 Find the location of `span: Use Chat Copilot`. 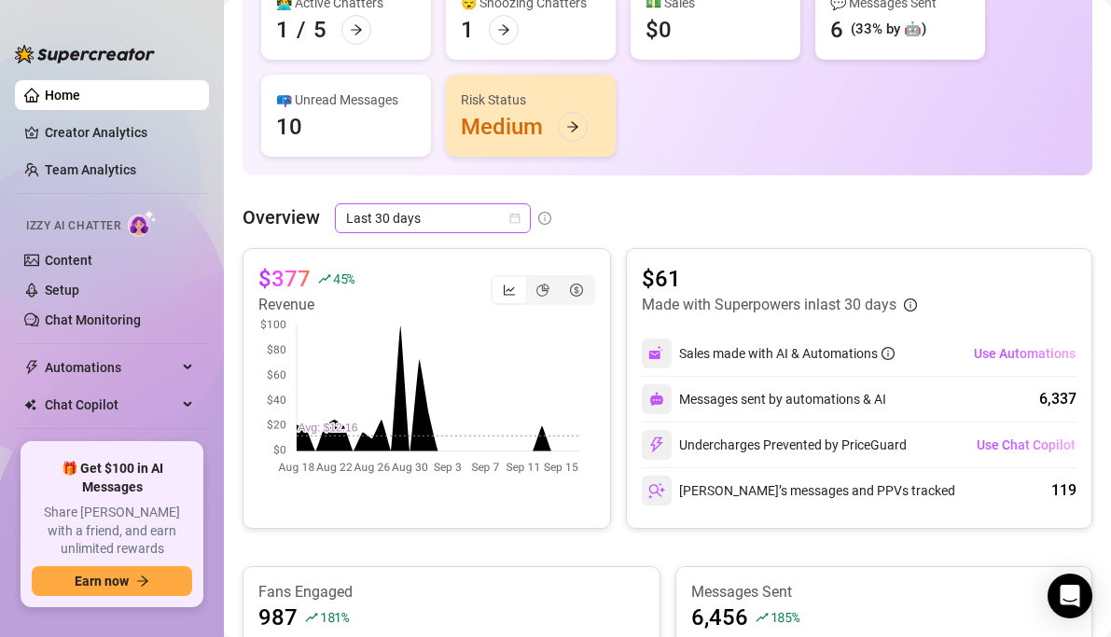

span: Use Chat Copilot is located at coordinates (1026, 445).